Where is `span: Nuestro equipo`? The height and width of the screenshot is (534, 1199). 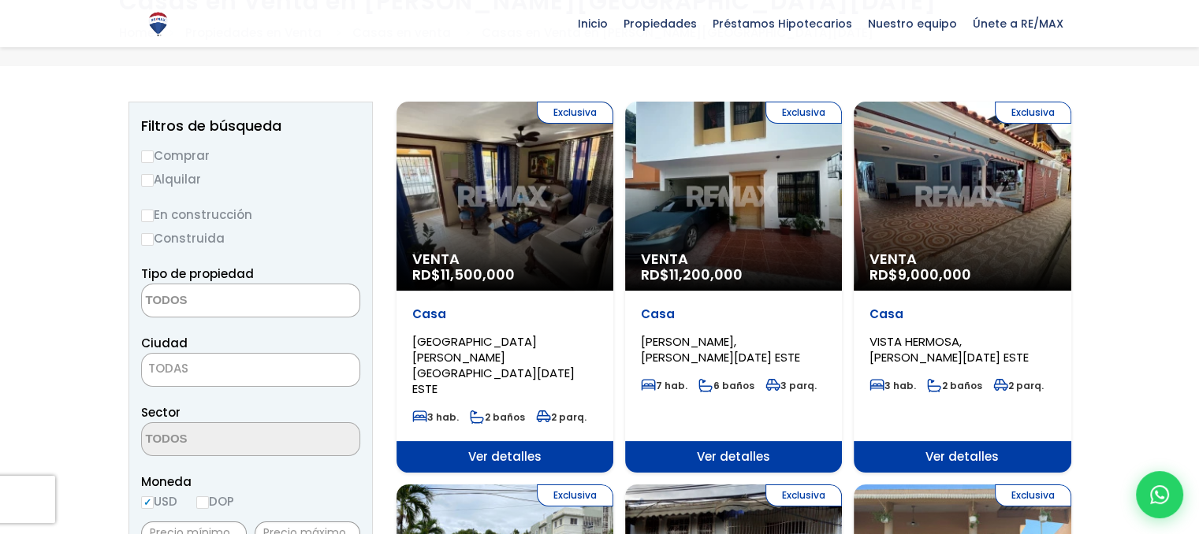
span: Nuestro equipo is located at coordinates (912, 24).